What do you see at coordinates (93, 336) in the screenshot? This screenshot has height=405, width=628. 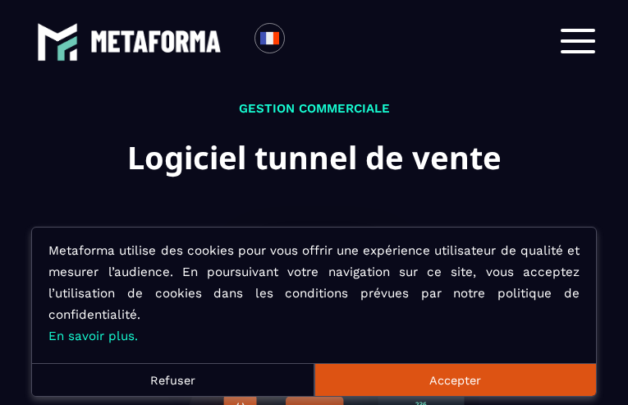 I see `a: En savoir plus.` at bounding box center [93, 336].